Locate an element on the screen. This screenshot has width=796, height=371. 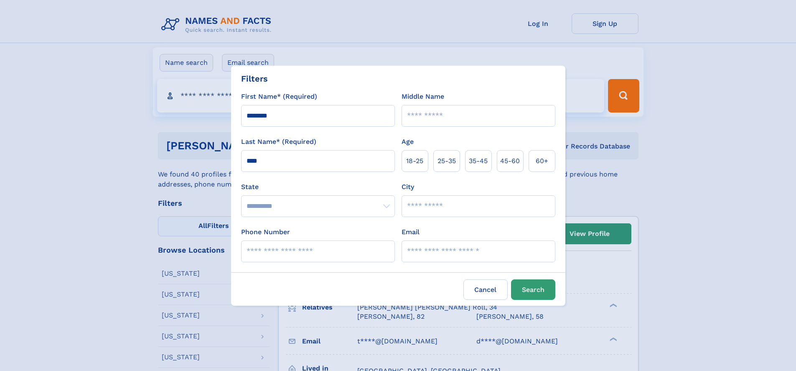
label: Email is located at coordinates (411, 232).